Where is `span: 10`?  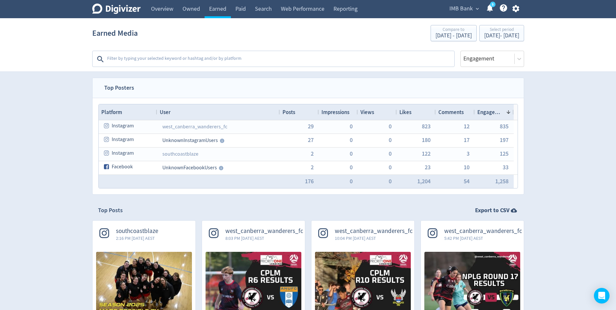
span: 10 is located at coordinates (466, 167).